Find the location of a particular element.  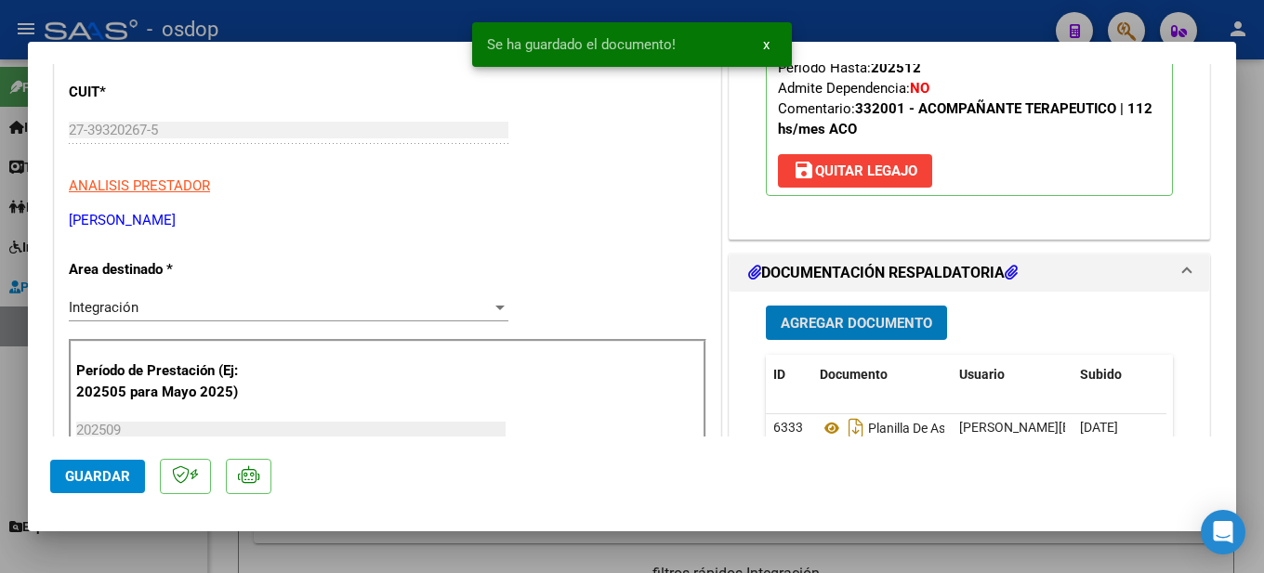

datatable-header-cell: Documento is located at coordinates (882, 374).